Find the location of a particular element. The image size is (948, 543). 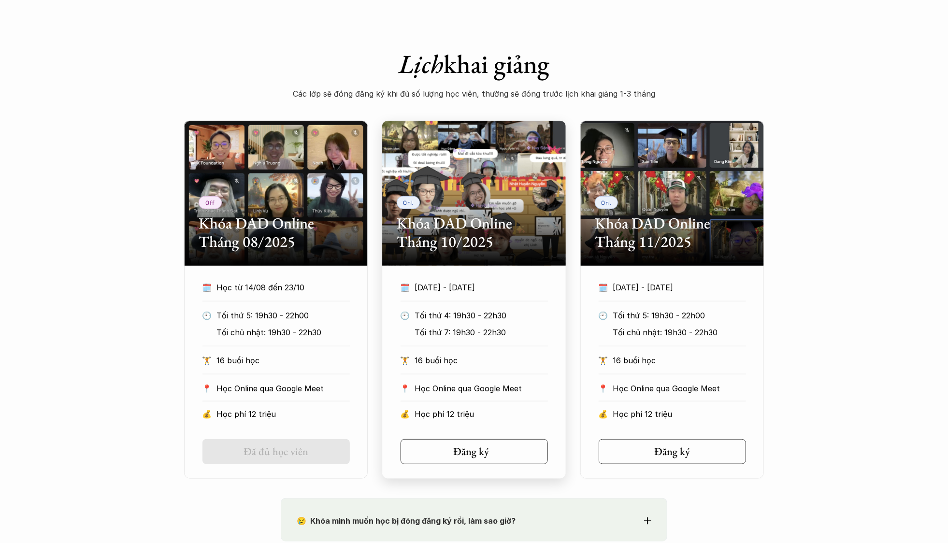

em: Lịch is located at coordinates (421, 64).